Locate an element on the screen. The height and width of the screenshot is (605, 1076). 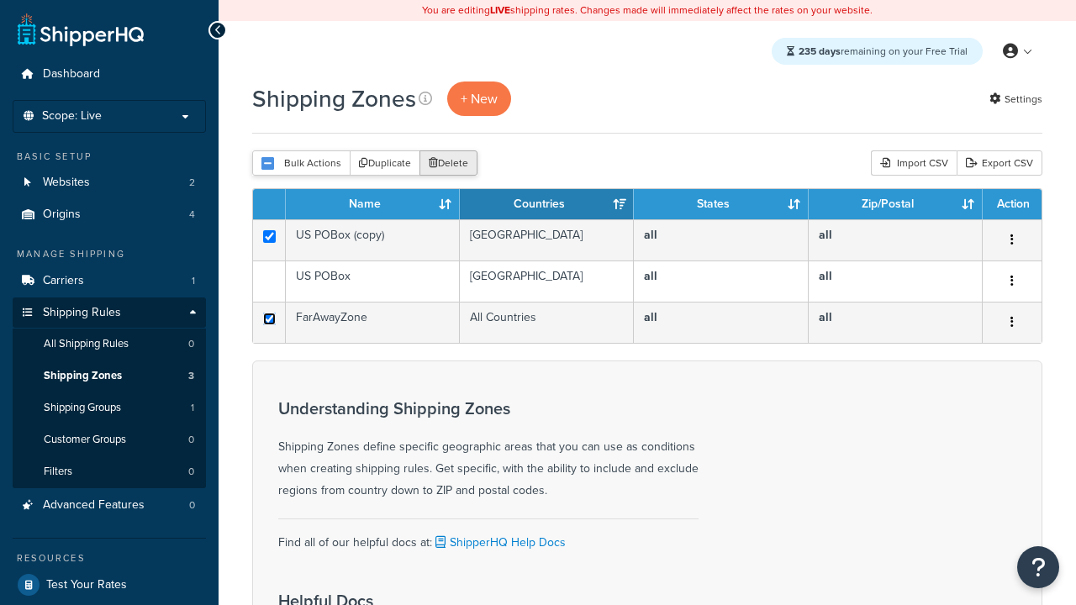
span: Shipping Rules is located at coordinates (82, 313).